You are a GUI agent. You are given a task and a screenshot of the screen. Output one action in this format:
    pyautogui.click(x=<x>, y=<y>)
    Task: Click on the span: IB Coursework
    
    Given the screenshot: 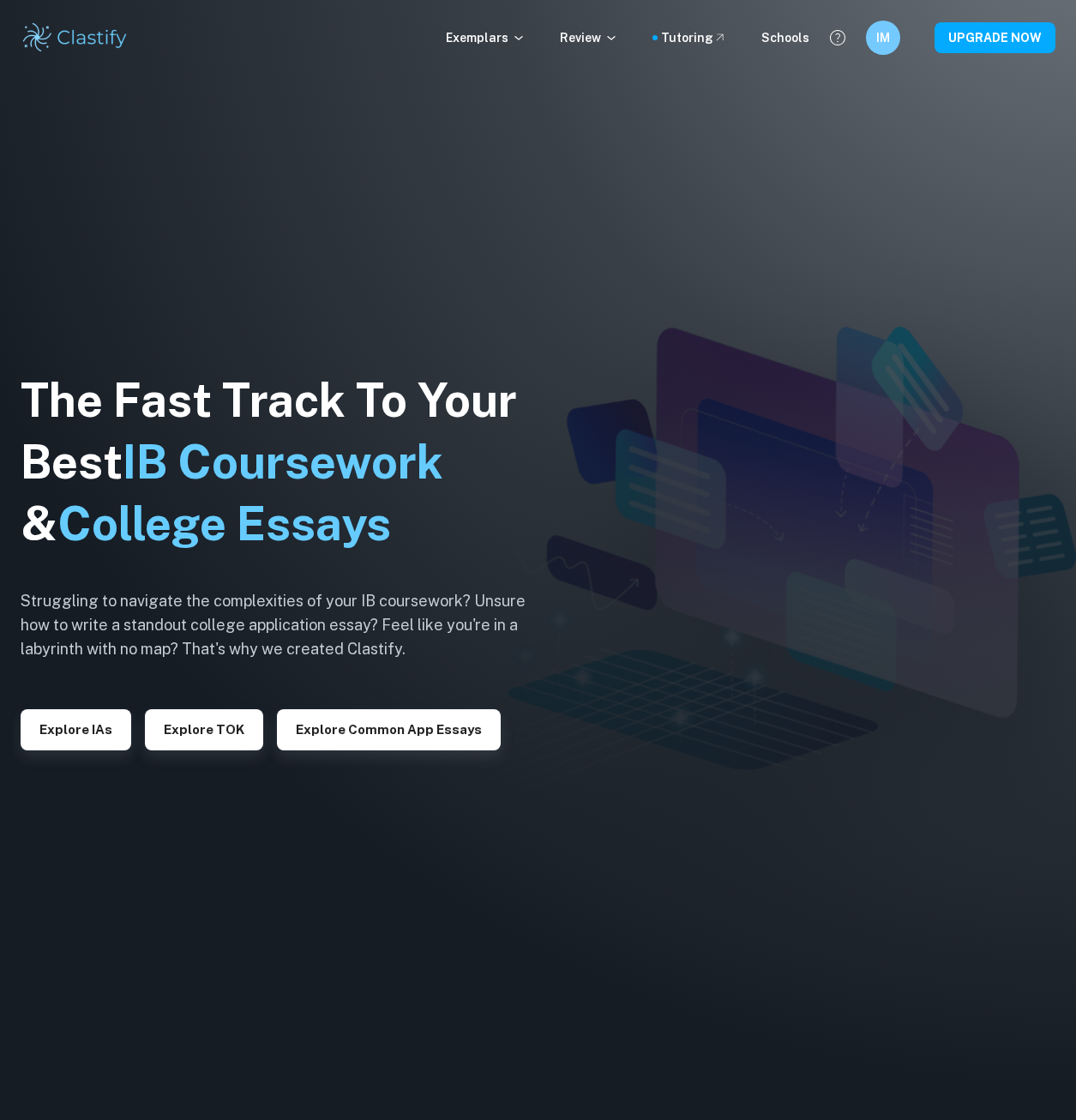 What is the action you would take?
    pyautogui.click(x=283, y=462)
    